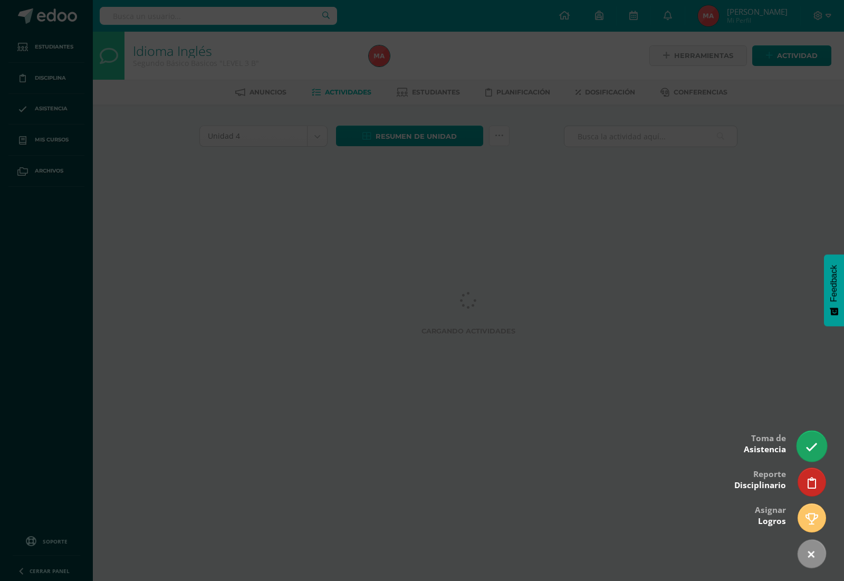 The width and height of the screenshot is (844, 581). I want to click on span: Disciplinario, so click(760, 485).